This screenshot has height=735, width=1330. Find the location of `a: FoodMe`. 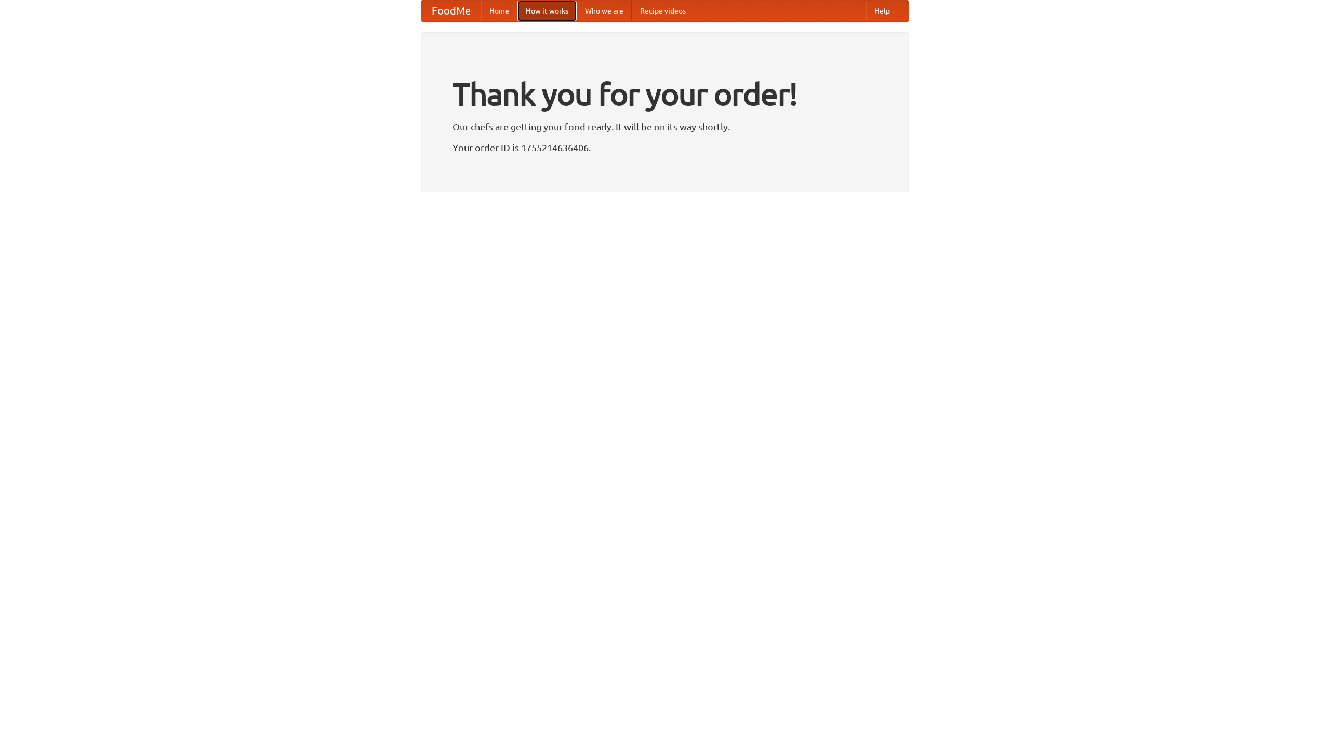

a: FoodMe is located at coordinates (451, 11).